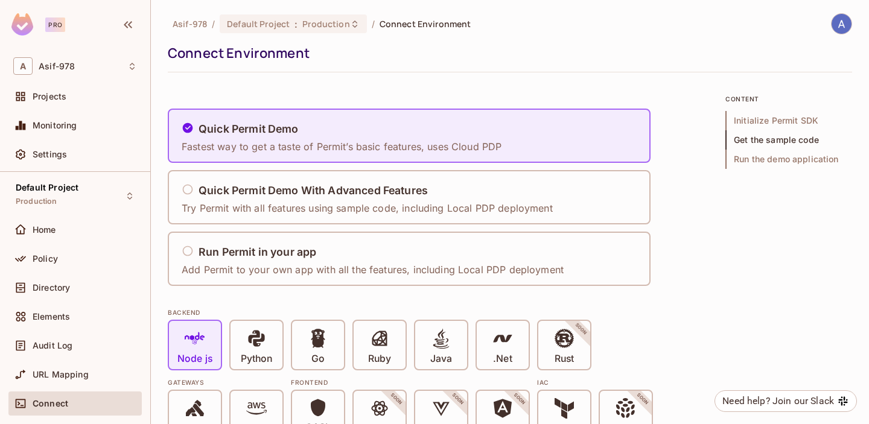 The height and width of the screenshot is (424, 869). Describe the element at coordinates (257, 252) in the screenshot. I see `h5: Run Permit in your app` at that location.